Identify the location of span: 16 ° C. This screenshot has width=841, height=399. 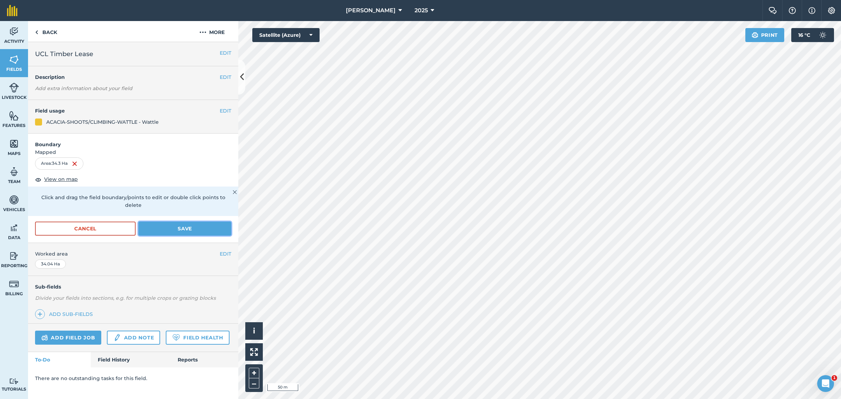
(804, 35).